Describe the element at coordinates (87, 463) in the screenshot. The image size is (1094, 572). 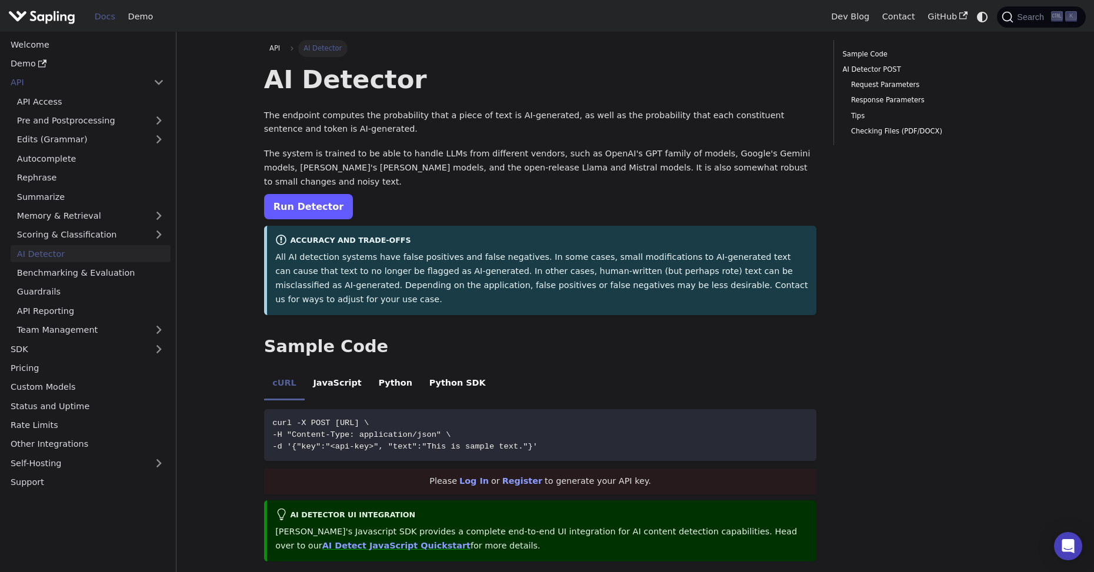
I see `a: Self-Hosting` at that location.